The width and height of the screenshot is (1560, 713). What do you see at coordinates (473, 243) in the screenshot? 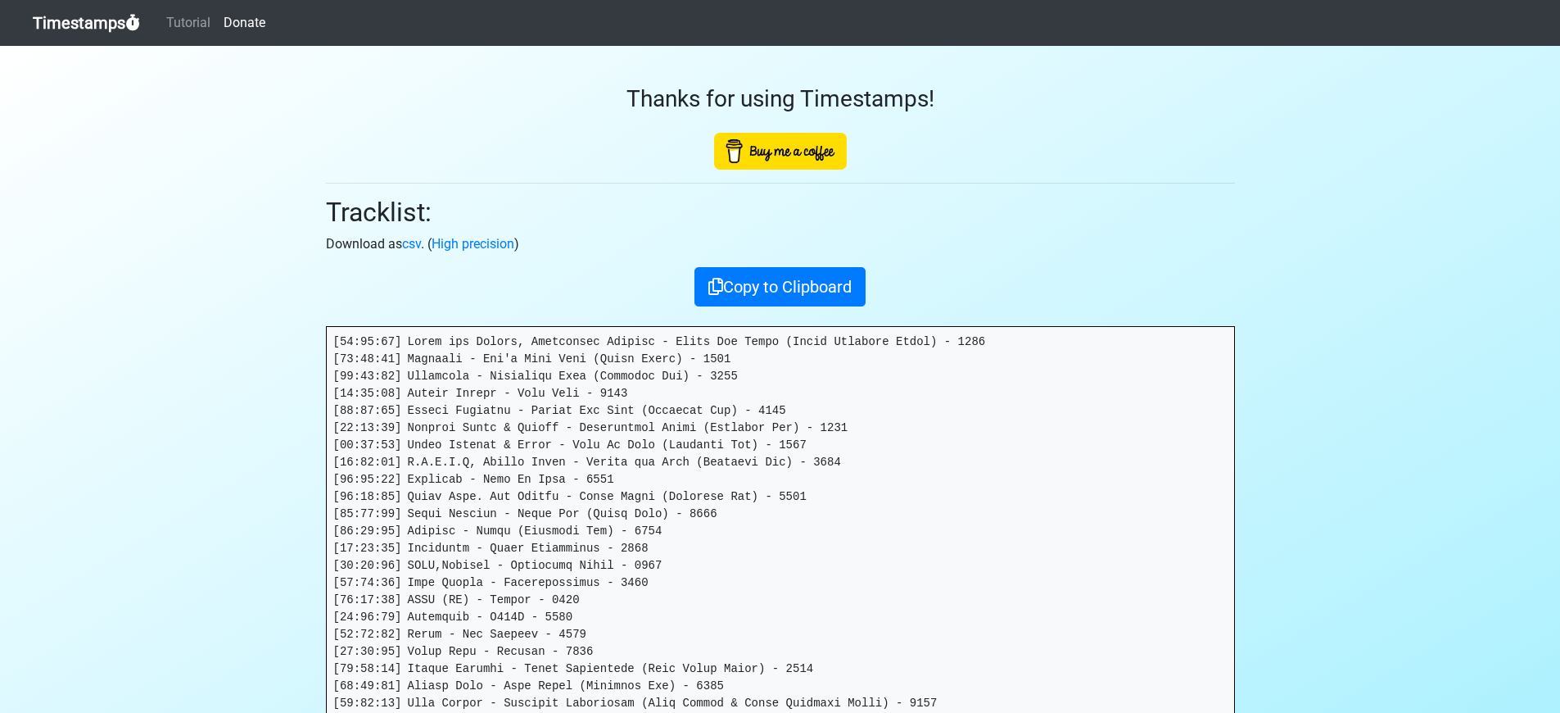
I see `a: High precision` at bounding box center [473, 243].